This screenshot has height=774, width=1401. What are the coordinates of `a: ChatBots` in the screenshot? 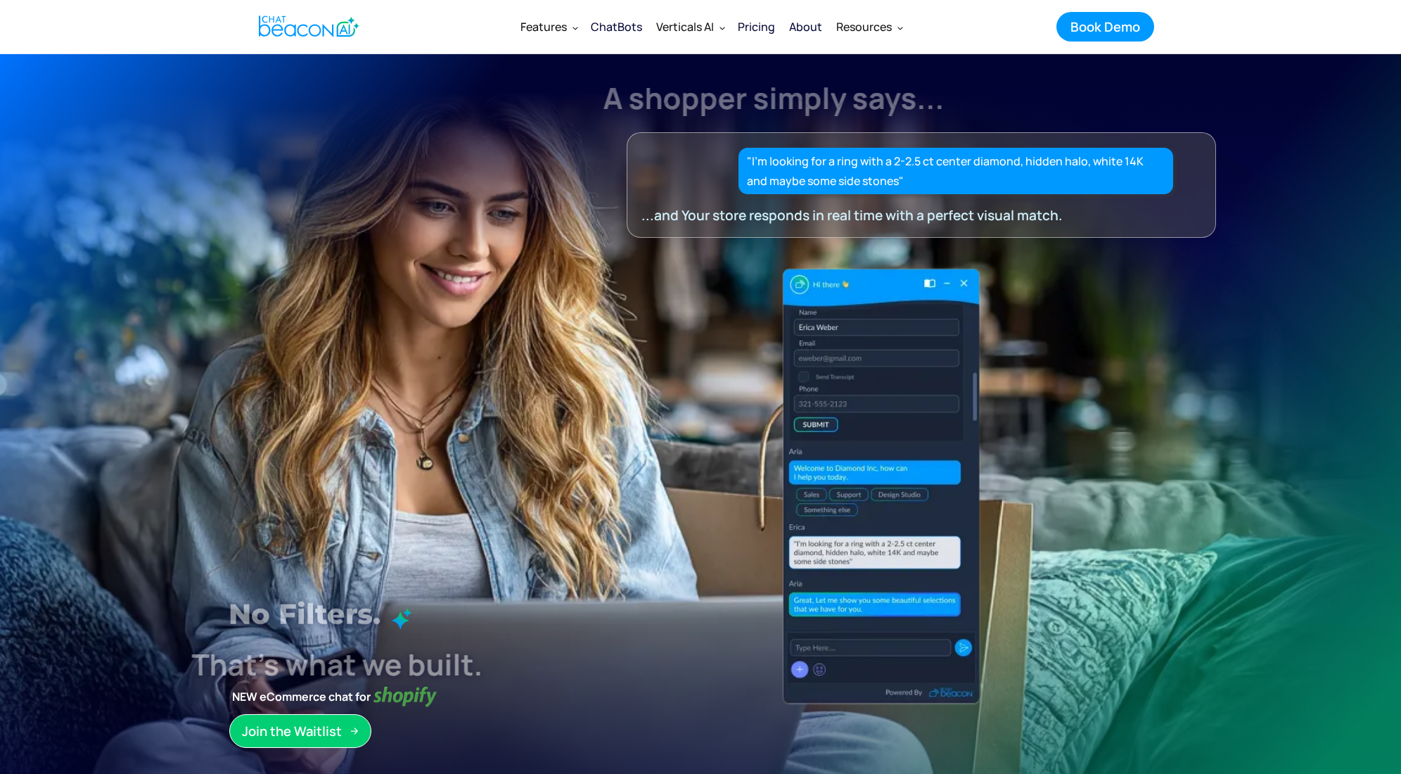 It's located at (616, 27).